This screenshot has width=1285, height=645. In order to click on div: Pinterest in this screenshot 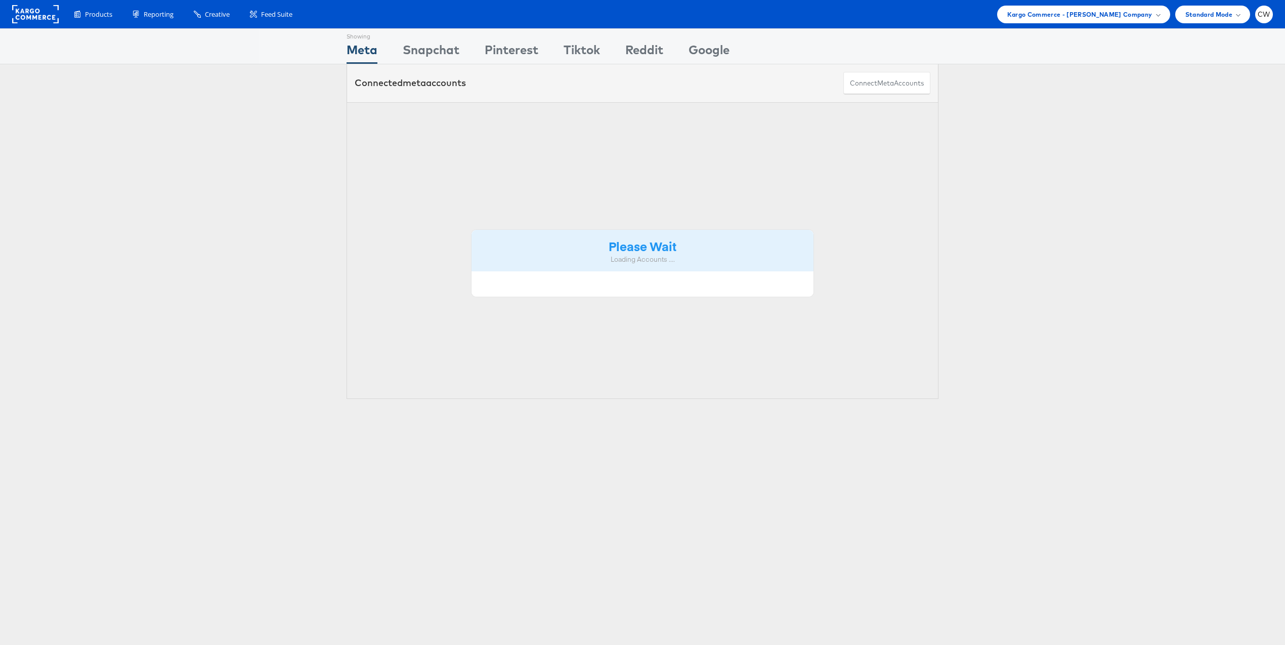, I will do `click(511, 52)`.